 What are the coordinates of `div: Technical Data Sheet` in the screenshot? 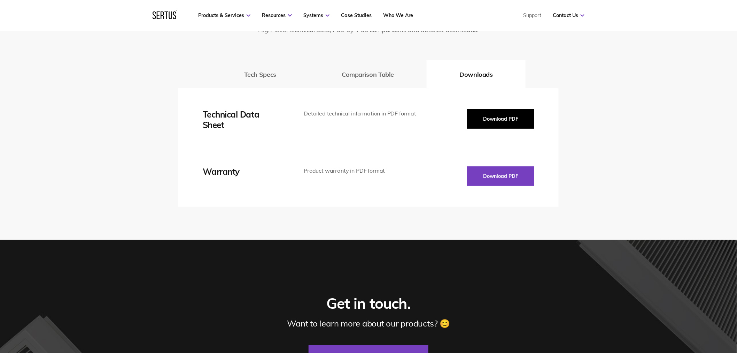 It's located at (243, 120).